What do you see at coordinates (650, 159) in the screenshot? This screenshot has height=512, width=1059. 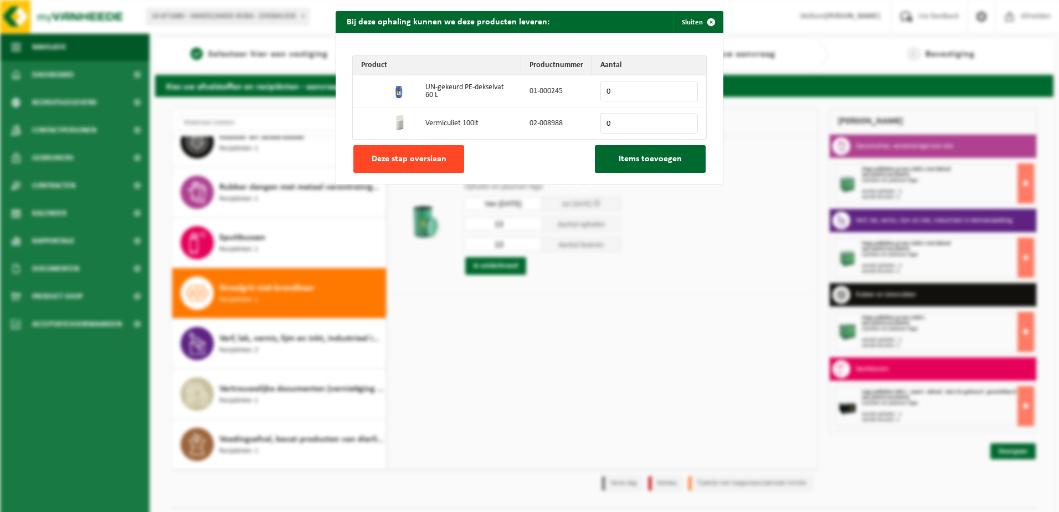 I see `span: Items toevoegen` at bounding box center [650, 159].